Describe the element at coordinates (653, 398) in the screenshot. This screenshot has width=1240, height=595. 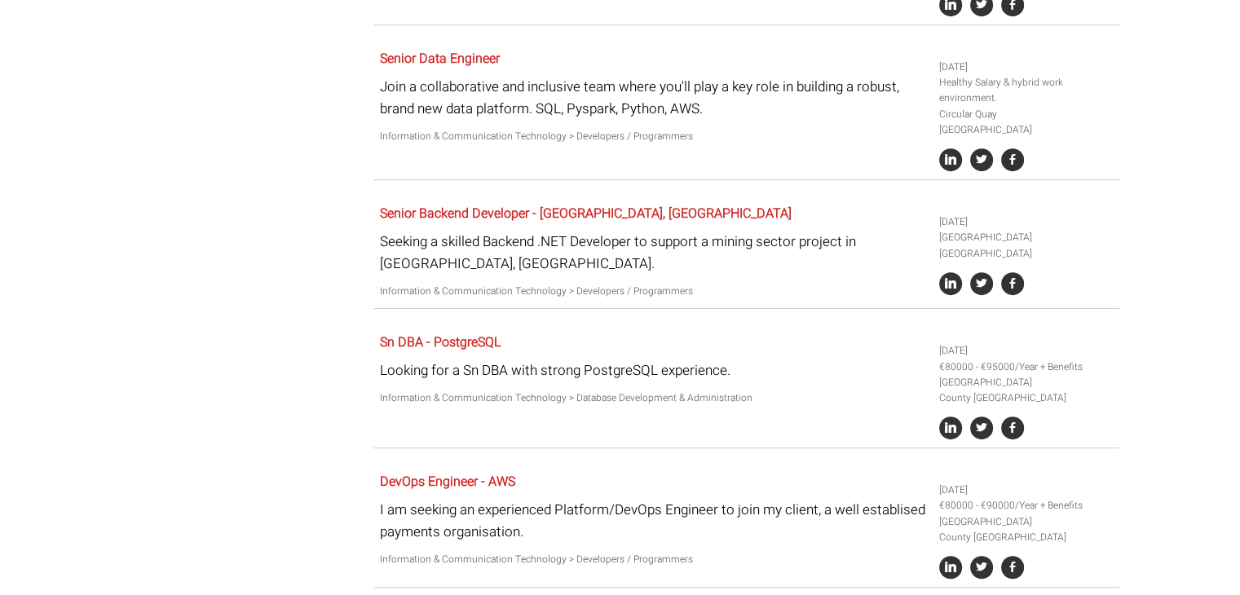
I see `p: Information & Communication Technology > Database Development & Administration` at that location.